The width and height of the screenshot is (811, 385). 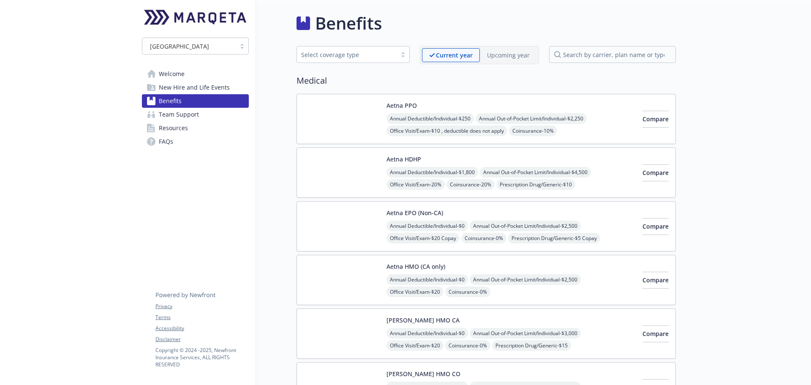 What do you see at coordinates (415, 212) in the screenshot?
I see `button: Aetna EPO (Non-CA)` at bounding box center [415, 212].